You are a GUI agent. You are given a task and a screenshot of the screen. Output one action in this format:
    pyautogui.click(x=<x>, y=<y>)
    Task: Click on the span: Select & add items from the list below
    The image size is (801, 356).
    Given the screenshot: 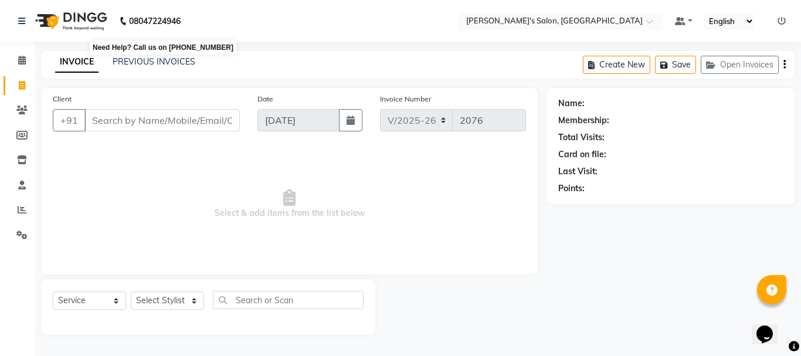 What is the action you would take?
    pyautogui.click(x=289, y=204)
    